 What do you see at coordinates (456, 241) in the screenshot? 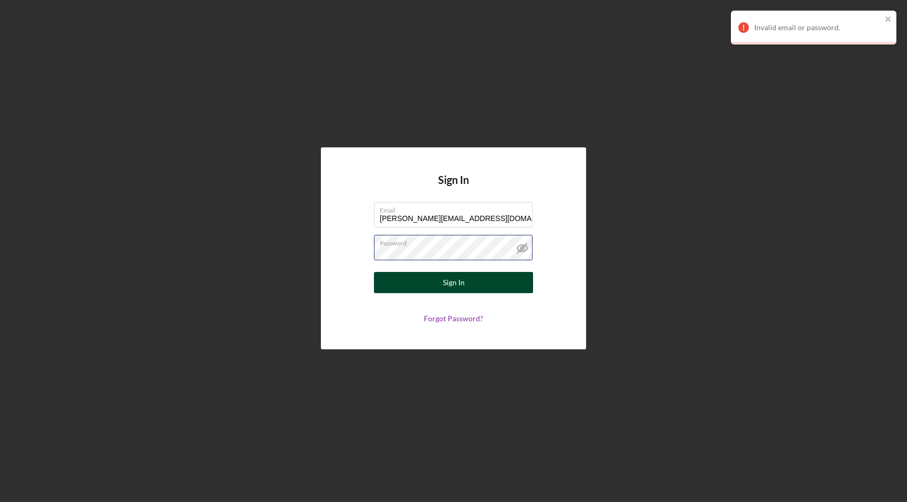
I see `label: Password` at bounding box center [456, 241].